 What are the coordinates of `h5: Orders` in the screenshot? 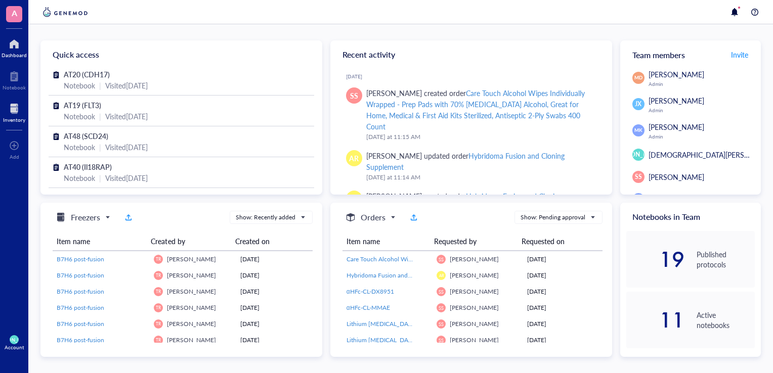 It's located at (373, 218).